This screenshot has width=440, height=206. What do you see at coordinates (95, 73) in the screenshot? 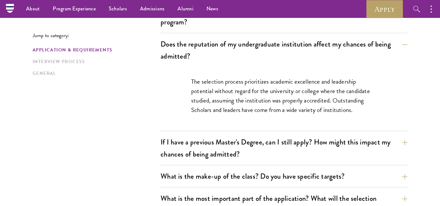
I see `a: General` at bounding box center [95, 73].